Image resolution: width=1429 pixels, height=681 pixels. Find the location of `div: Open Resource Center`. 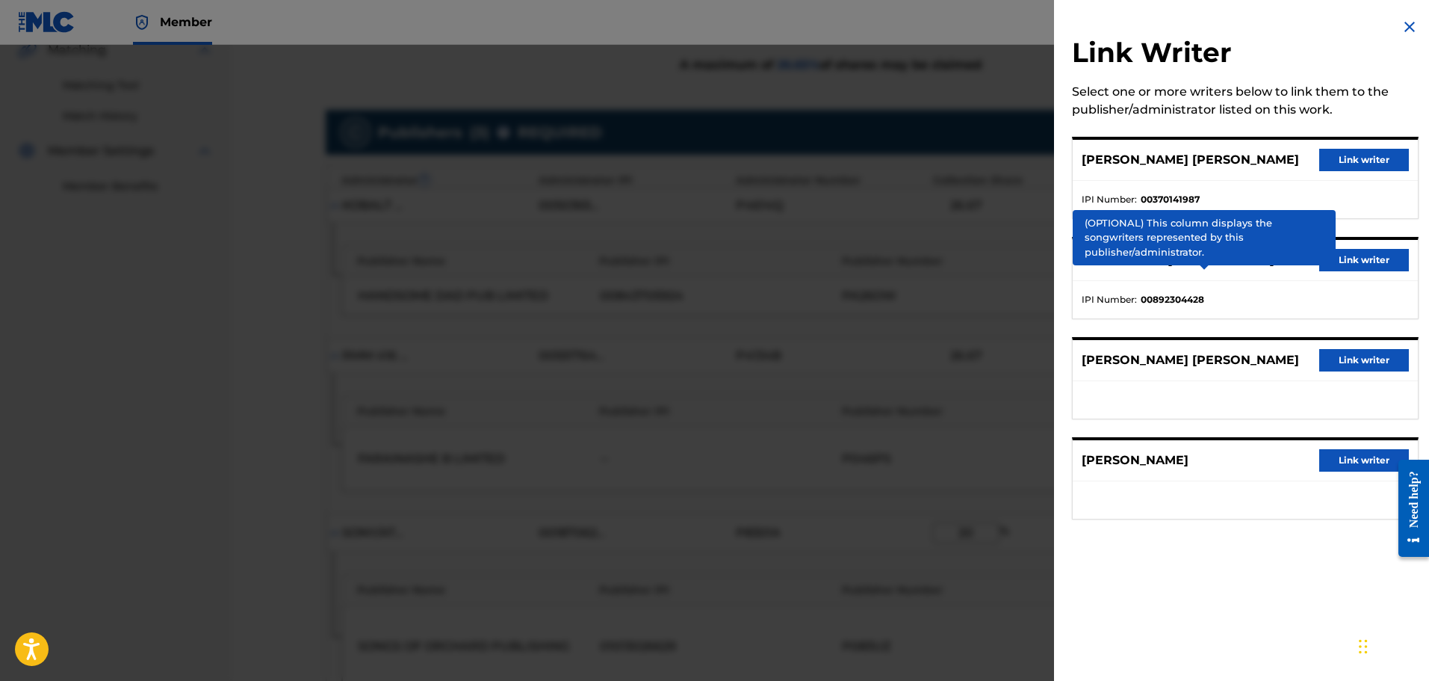

div: Open Resource Center is located at coordinates (26, 60).